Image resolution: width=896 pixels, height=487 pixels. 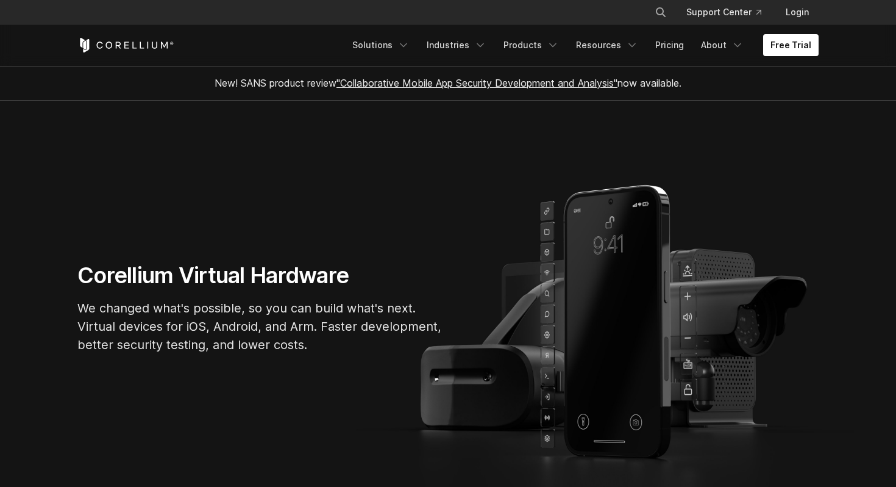 What do you see at coordinates (448, 83) in the screenshot?
I see `span: New! SANS product review now available.` at bounding box center [448, 83].